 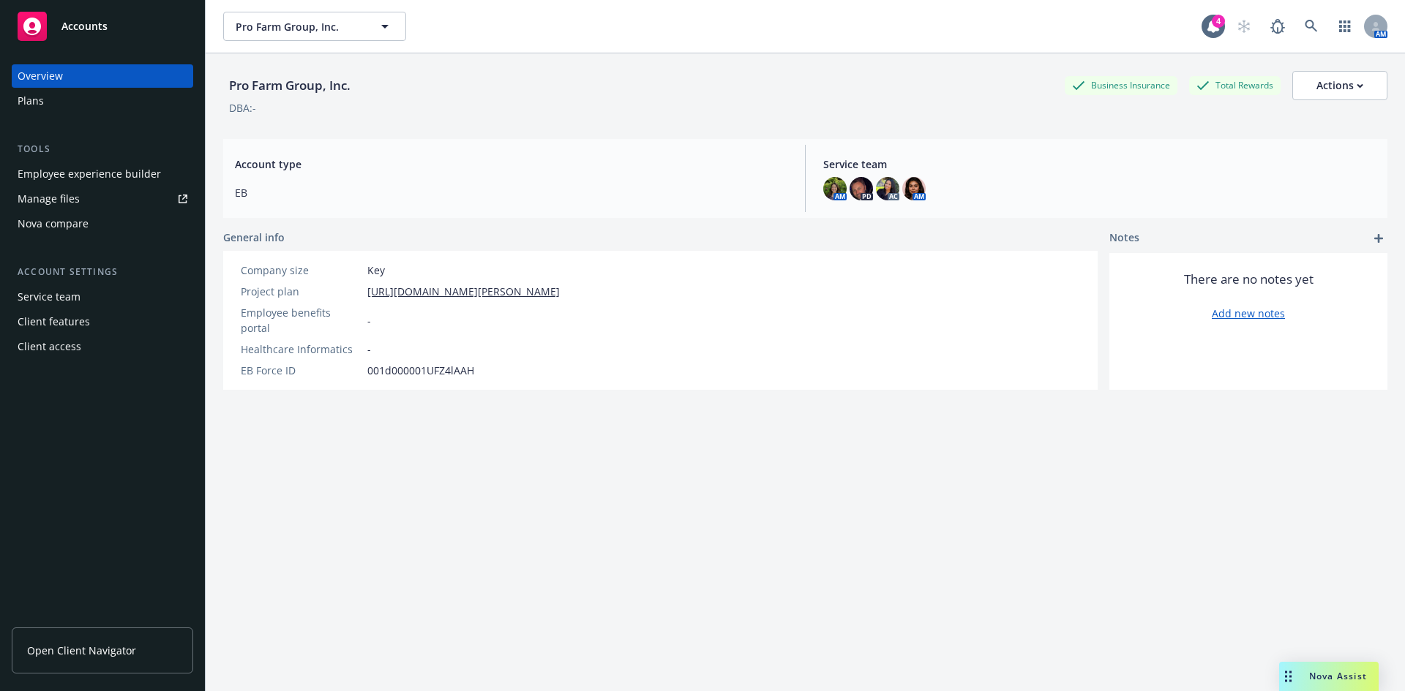 I want to click on a: Manage files, so click(x=102, y=199).